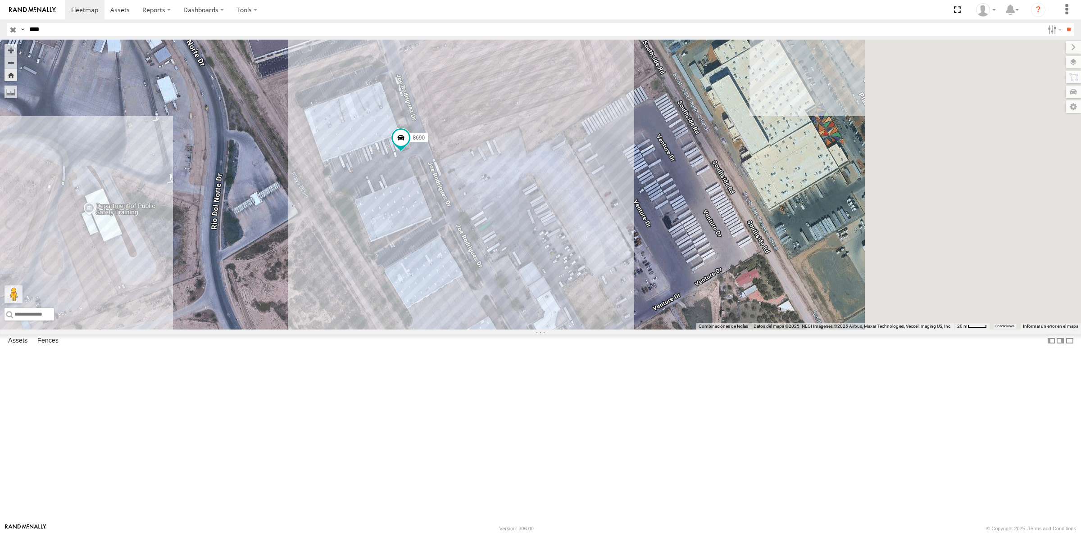 This screenshot has width=1081, height=533. I want to click on label: Search Query, so click(23, 29).